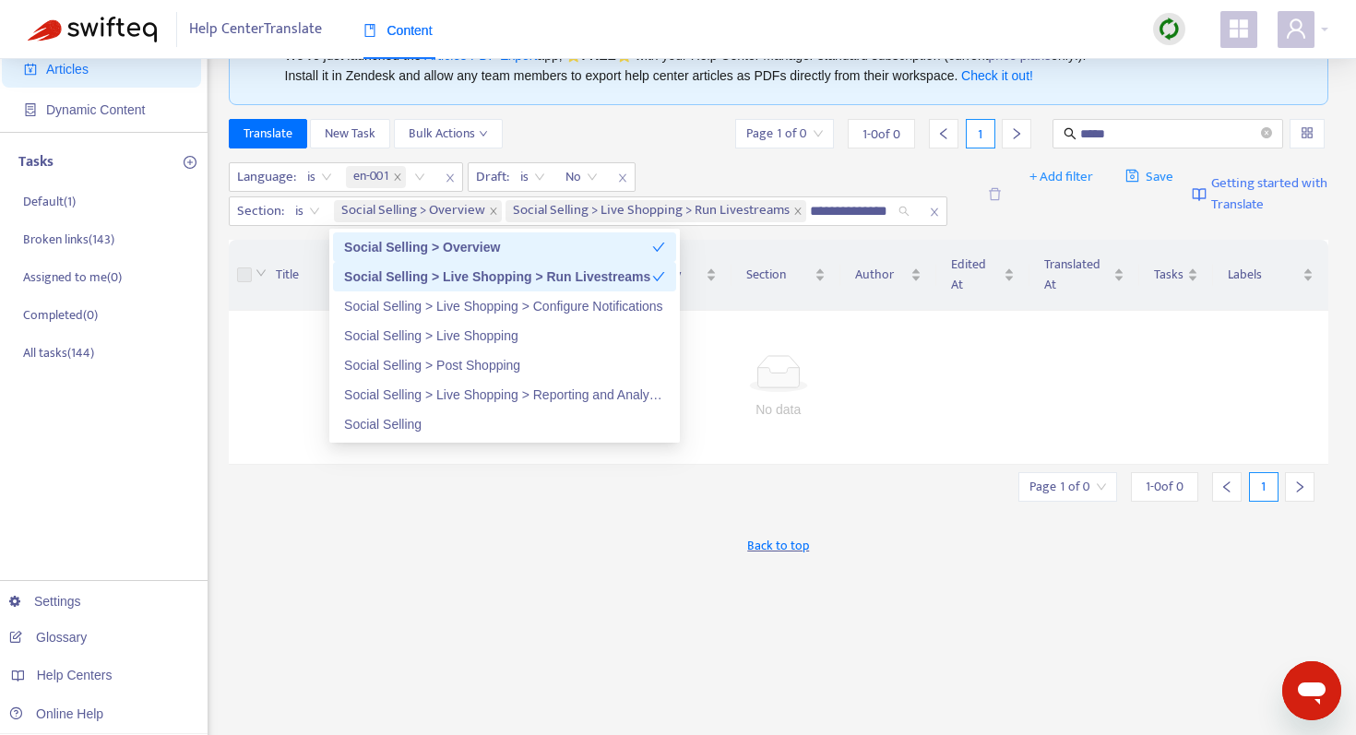 The width and height of the screenshot is (1356, 735). I want to click on span: Section :, so click(258, 211).